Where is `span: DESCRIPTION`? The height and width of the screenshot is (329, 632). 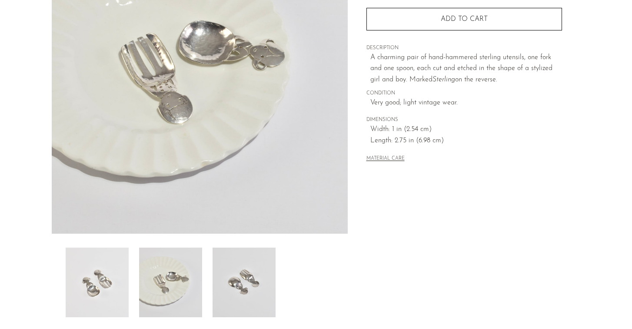
span: DESCRIPTION is located at coordinates (464, 48).